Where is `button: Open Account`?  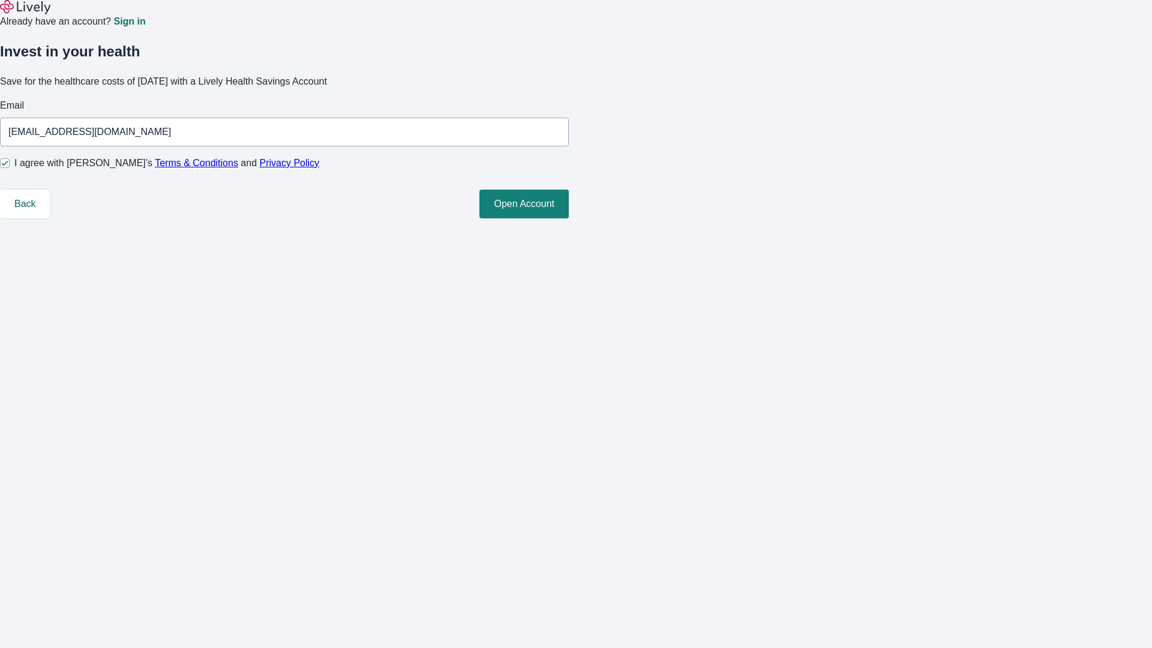
button: Open Account is located at coordinates (524, 204).